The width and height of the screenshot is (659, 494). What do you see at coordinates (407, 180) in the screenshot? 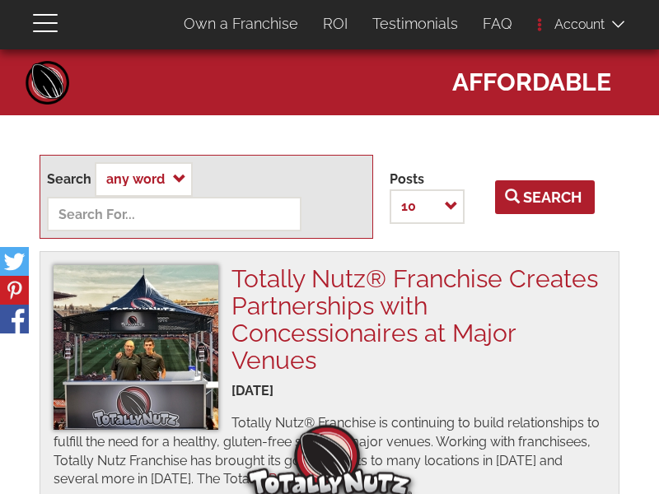
I see `label: Posts` at bounding box center [407, 180].